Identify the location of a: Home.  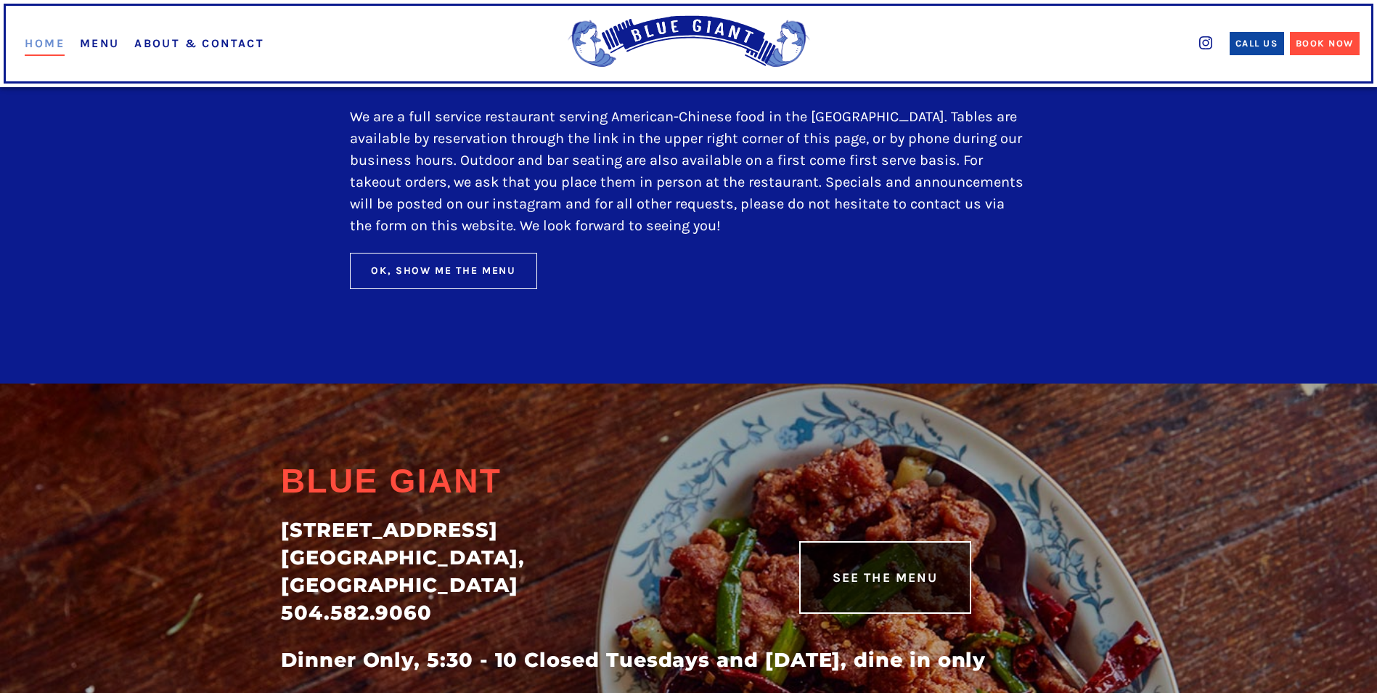
(44, 46).